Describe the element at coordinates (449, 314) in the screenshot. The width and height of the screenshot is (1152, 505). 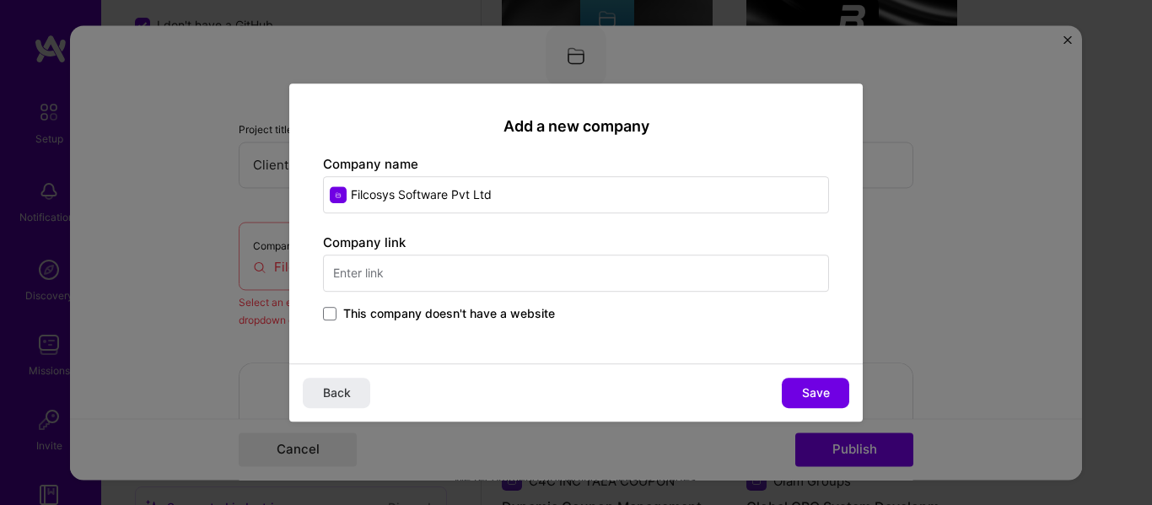
I see `span: This company doesn't have a website` at that location.